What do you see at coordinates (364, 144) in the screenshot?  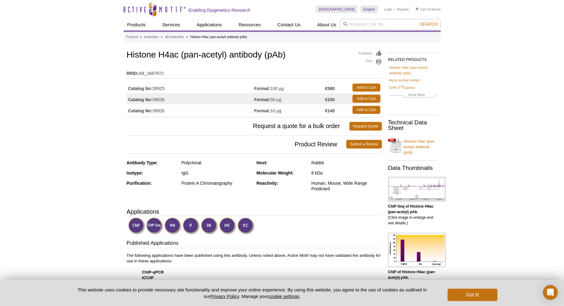 I see `a: Submit a Review` at bounding box center [364, 144].